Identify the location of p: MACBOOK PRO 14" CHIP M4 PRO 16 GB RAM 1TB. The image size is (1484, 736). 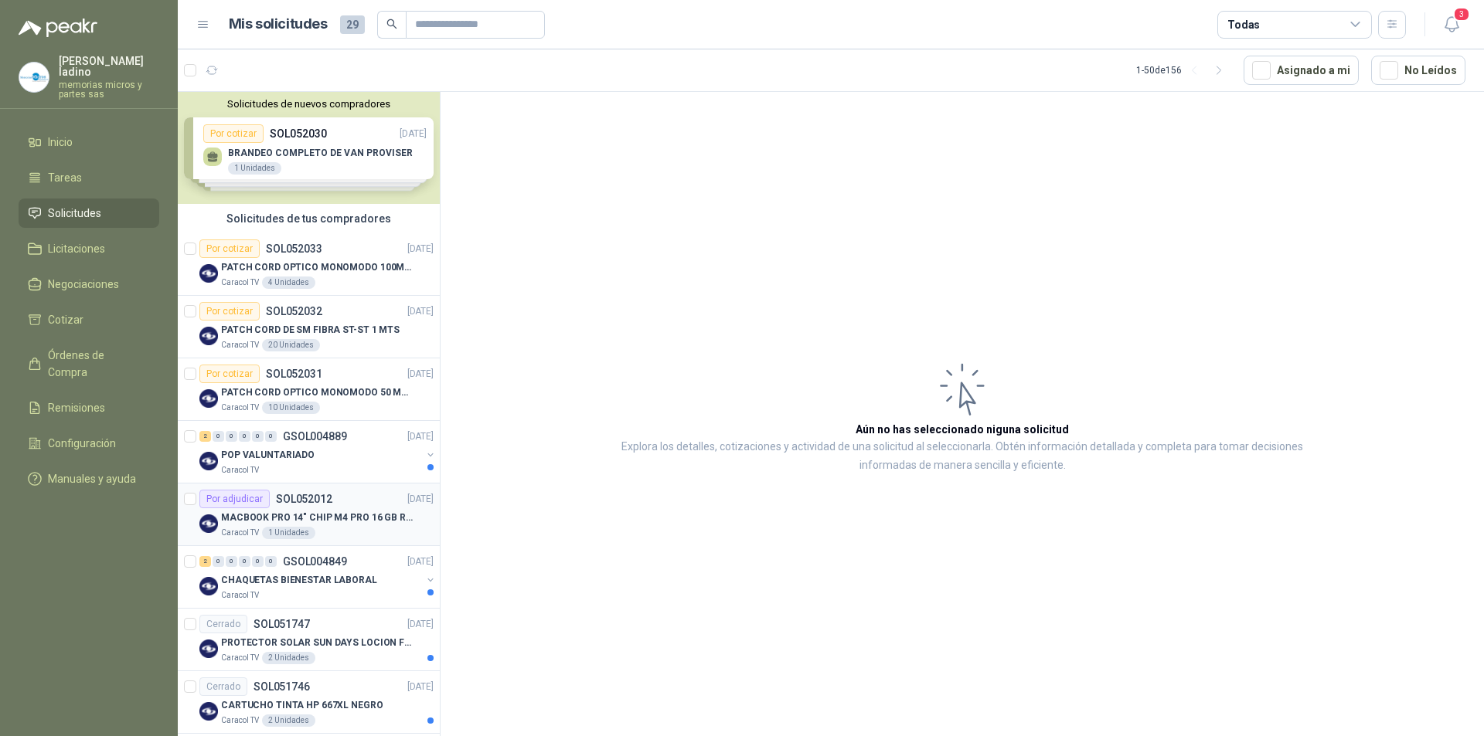
(317, 518).